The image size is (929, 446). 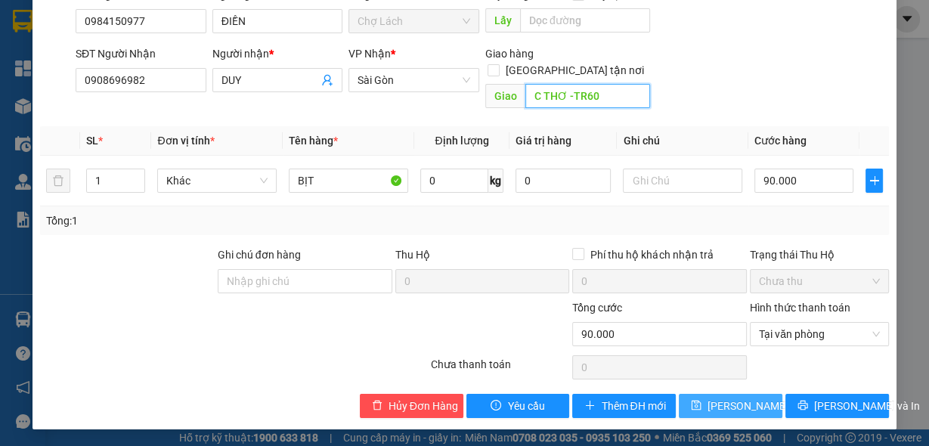 What do you see at coordinates (197, 97) in the screenshot?
I see `span: C THƠ -TR` at bounding box center [197, 97].